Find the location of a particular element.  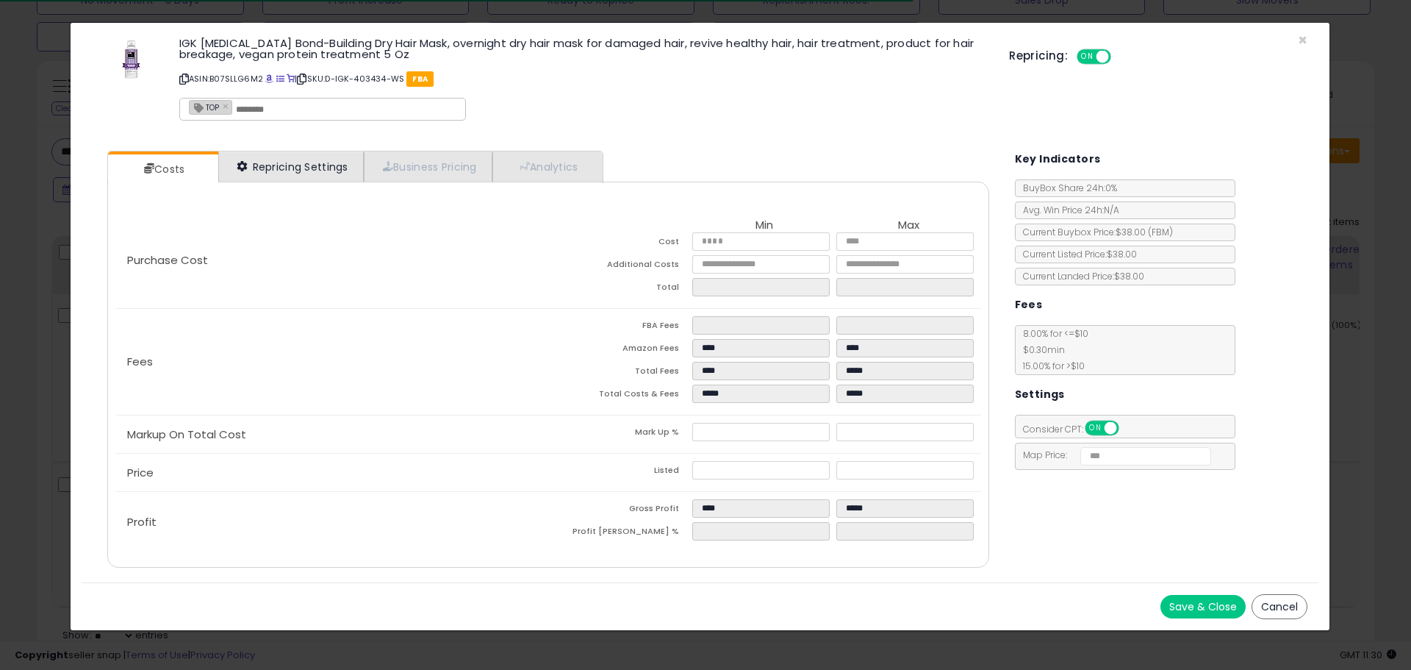

p: Purchase Cost is located at coordinates (331, 260).